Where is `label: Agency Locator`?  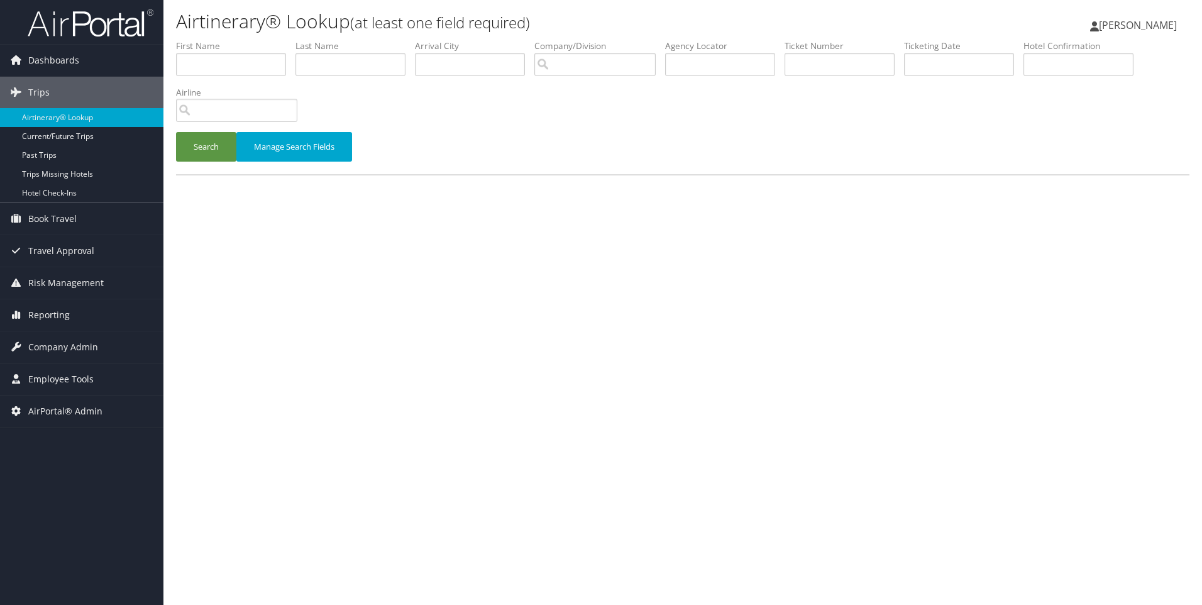
label: Agency Locator is located at coordinates (725, 46).